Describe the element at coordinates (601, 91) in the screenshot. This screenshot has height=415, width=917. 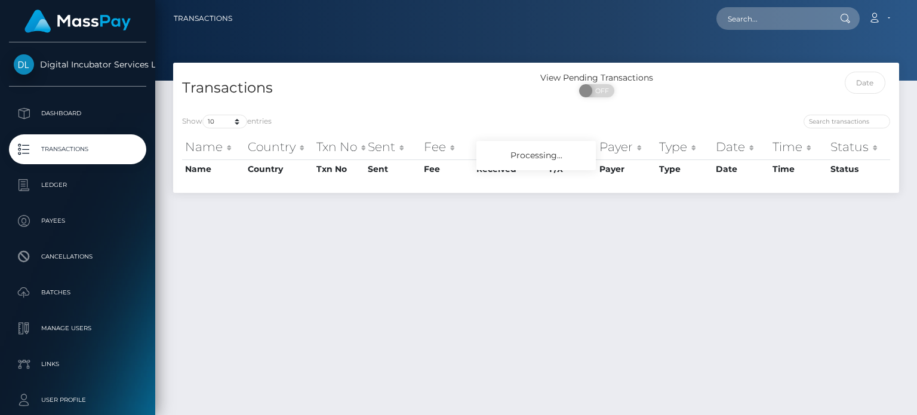
I see `span: OFF` at that location.